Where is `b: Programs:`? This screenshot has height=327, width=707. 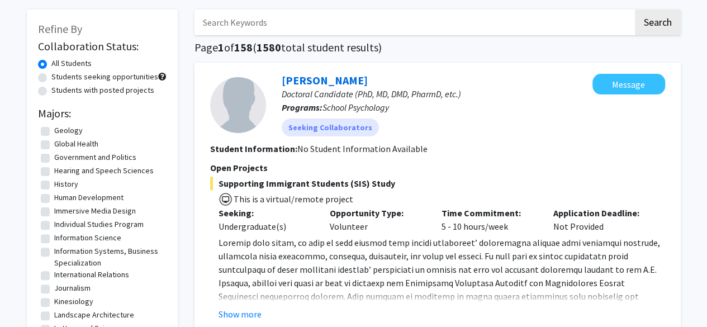 b: Programs: is located at coordinates (302, 107).